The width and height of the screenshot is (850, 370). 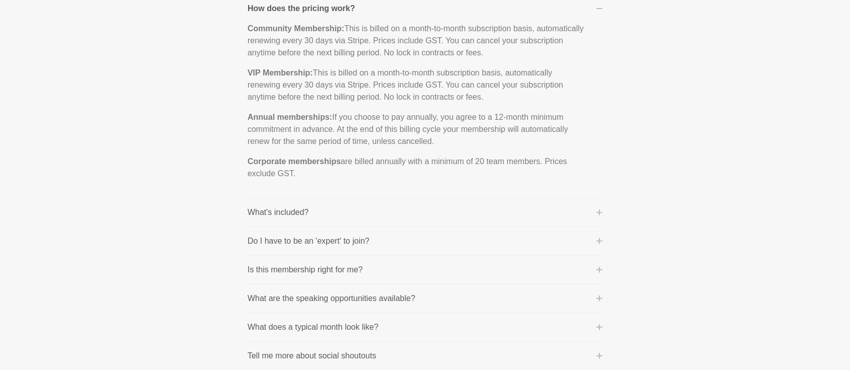 I want to click on p: What are the speaking opportunities available?, so click(x=331, y=299).